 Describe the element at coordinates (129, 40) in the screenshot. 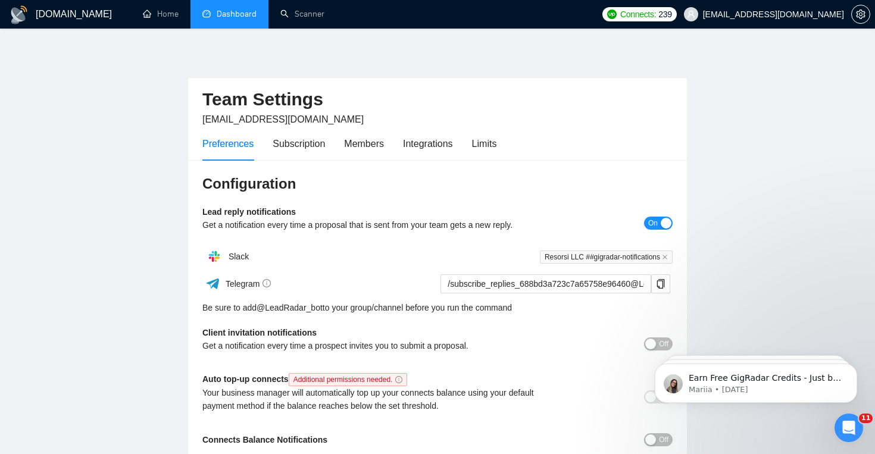

I see `p: Earn Free GigRadar Credits - Just by Sharing Your Story! 💬 Want more credits for sending proposal...` at that location.